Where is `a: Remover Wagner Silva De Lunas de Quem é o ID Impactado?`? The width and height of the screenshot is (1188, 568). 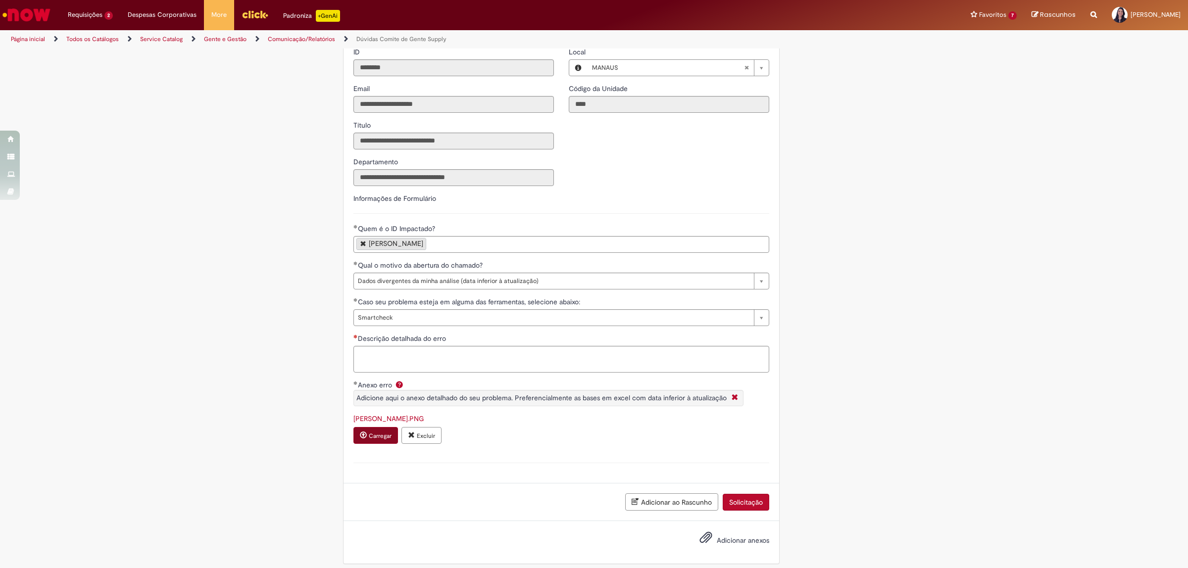 a: Remover Wagner Silva De Lunas de Quem é o ID Impactado? is located at coordinates (363, 243).